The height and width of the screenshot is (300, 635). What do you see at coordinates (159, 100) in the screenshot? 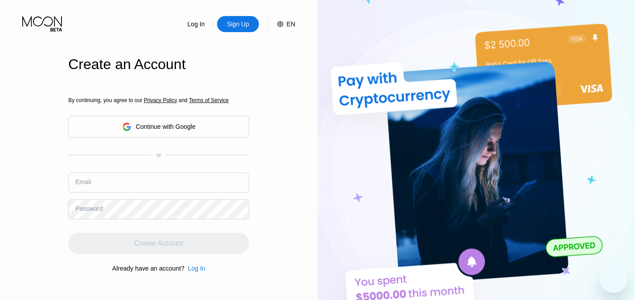
I see `div: By continuing, you agree to our` at bounding box center [159, 100].